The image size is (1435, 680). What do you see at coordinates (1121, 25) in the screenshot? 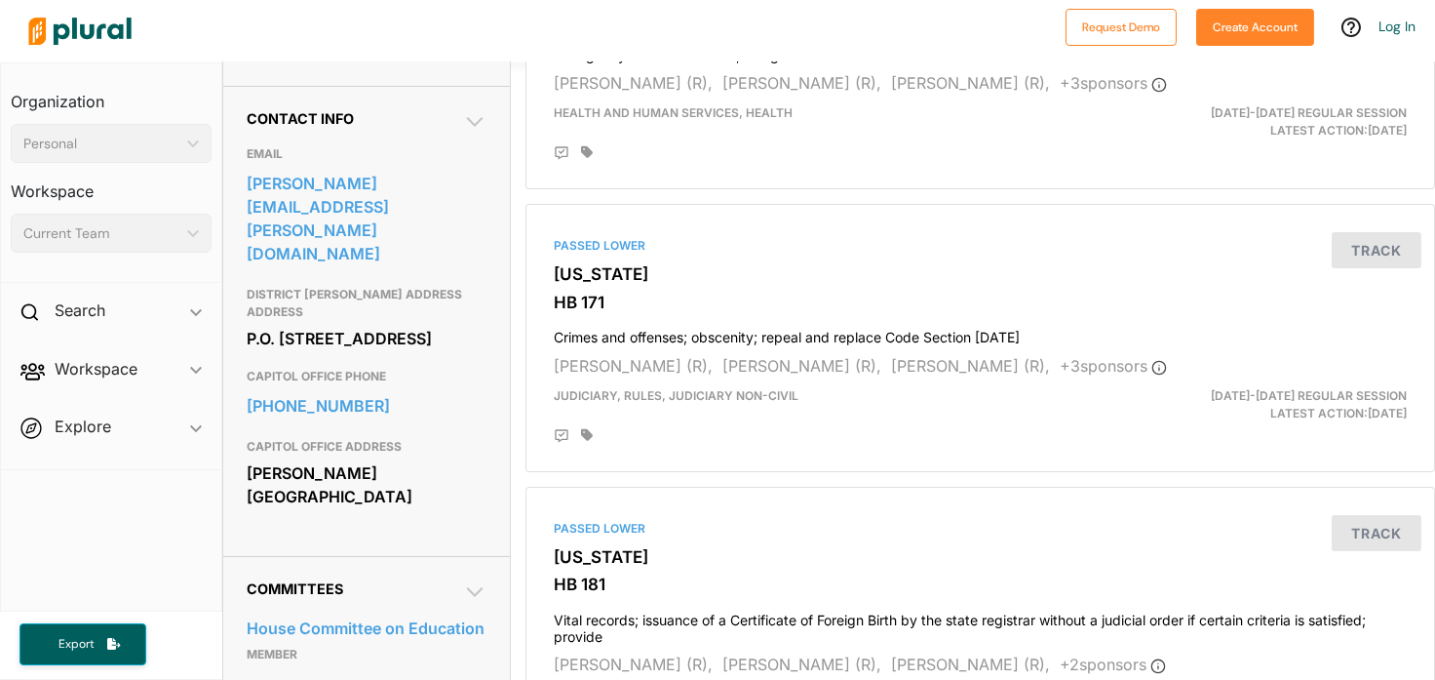
I see `a: Request Demo` at bounding box center [1121, 25].